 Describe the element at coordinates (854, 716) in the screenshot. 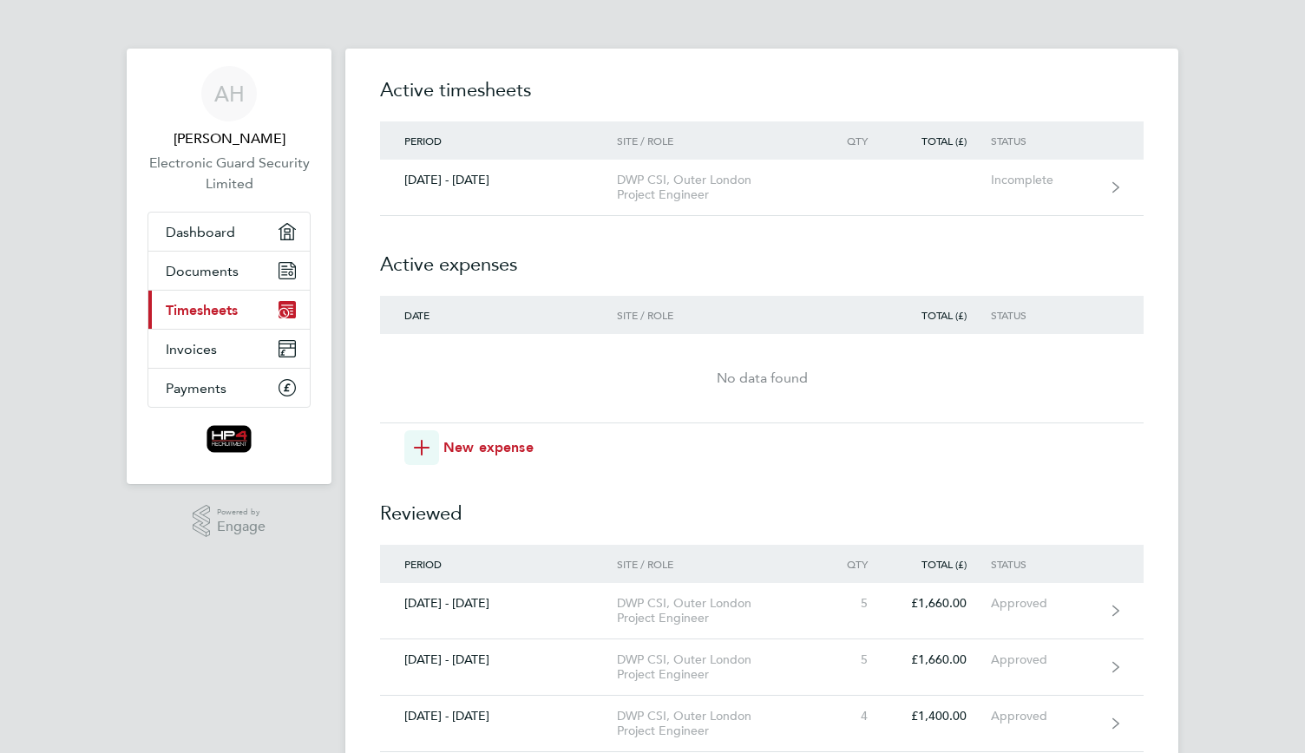

I see `div: 4` at that location.